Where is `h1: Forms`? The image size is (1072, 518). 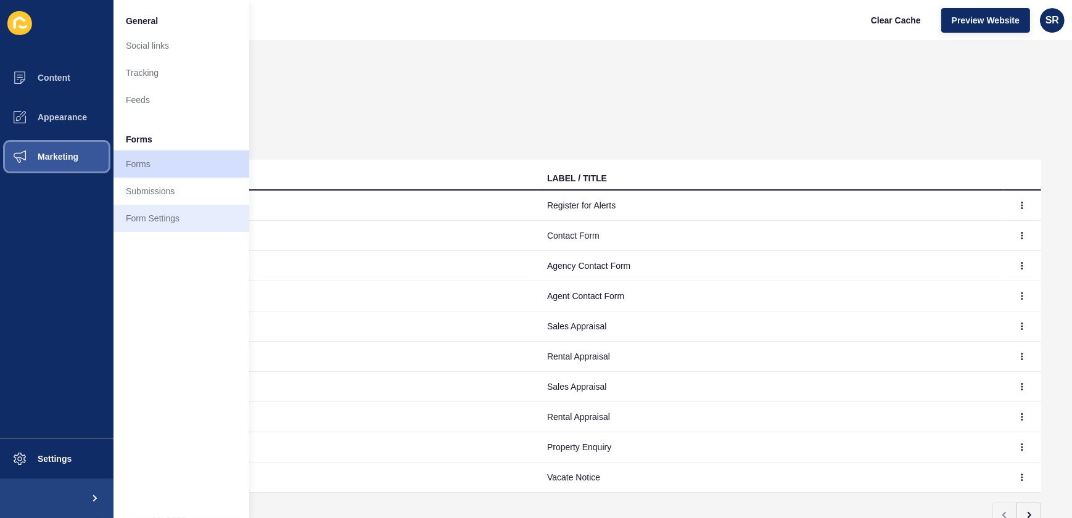
h1: Forms is located at coordinates (556, 80).